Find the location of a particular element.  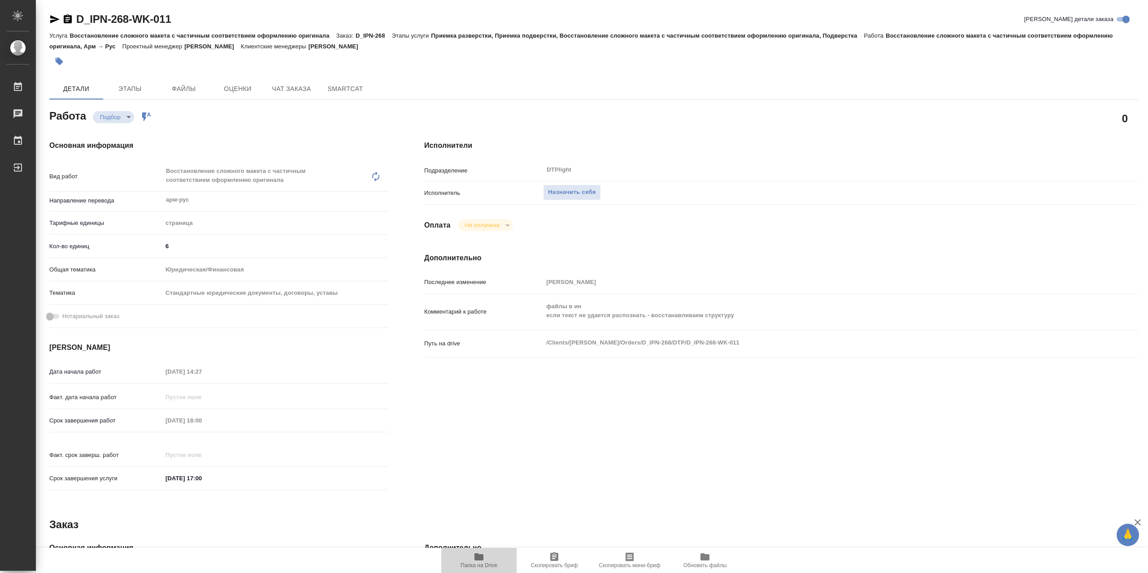

p: Факт. дата начала работ is located at coordinates (106, 398).